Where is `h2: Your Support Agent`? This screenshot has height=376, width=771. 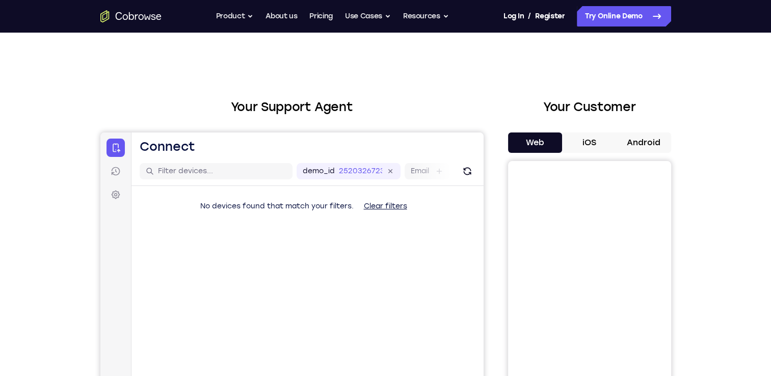 h2: Your Support Agent is located at coordinates (292, 107).